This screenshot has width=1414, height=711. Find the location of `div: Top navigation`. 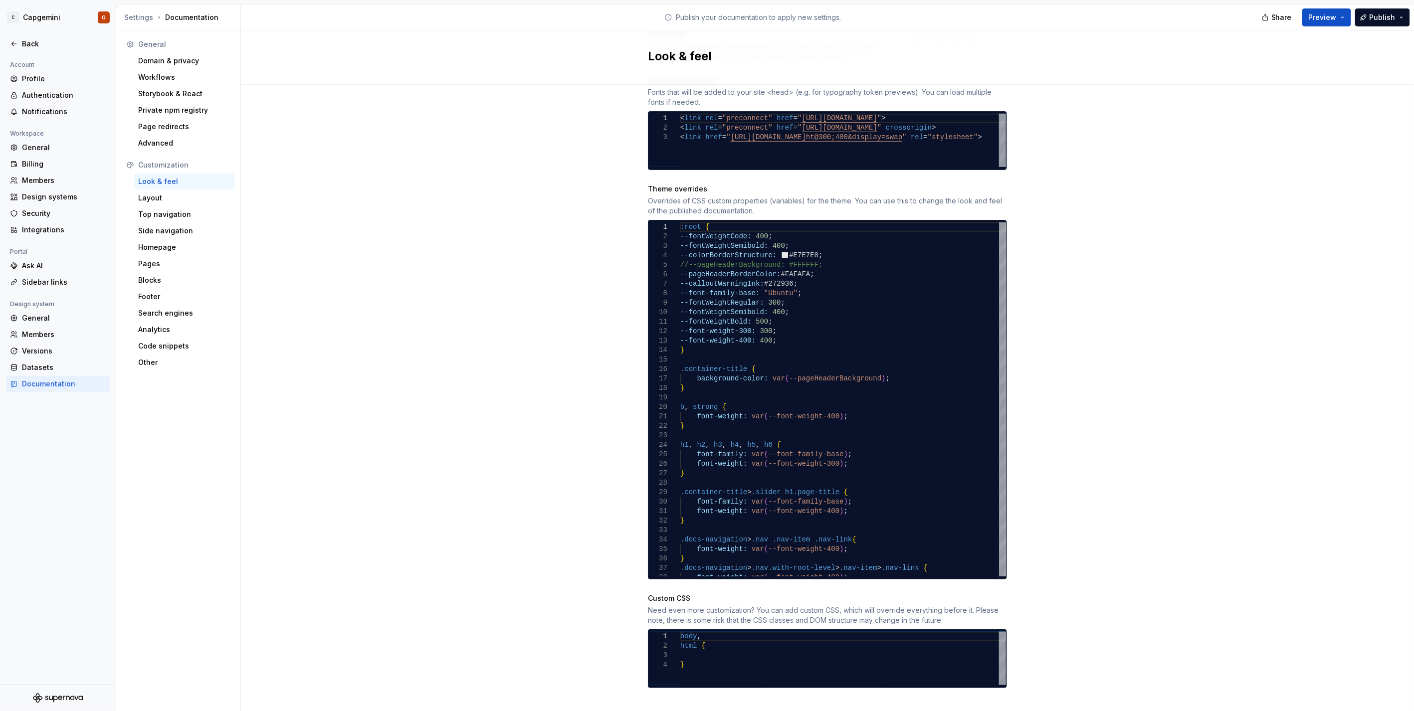

div: Top navigation is located at coordinates (184, 214).